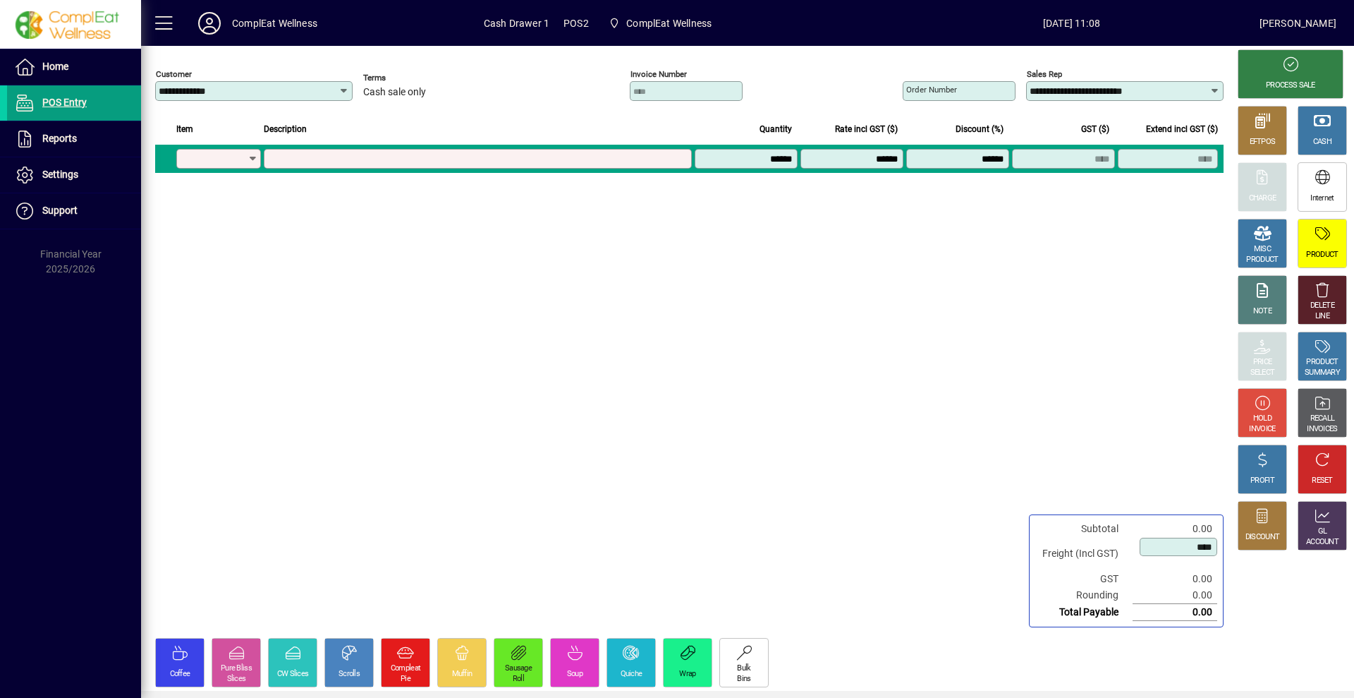 This screenshot has width=1354, height=698. I want to click on div: LINE, so click(1323, 316).